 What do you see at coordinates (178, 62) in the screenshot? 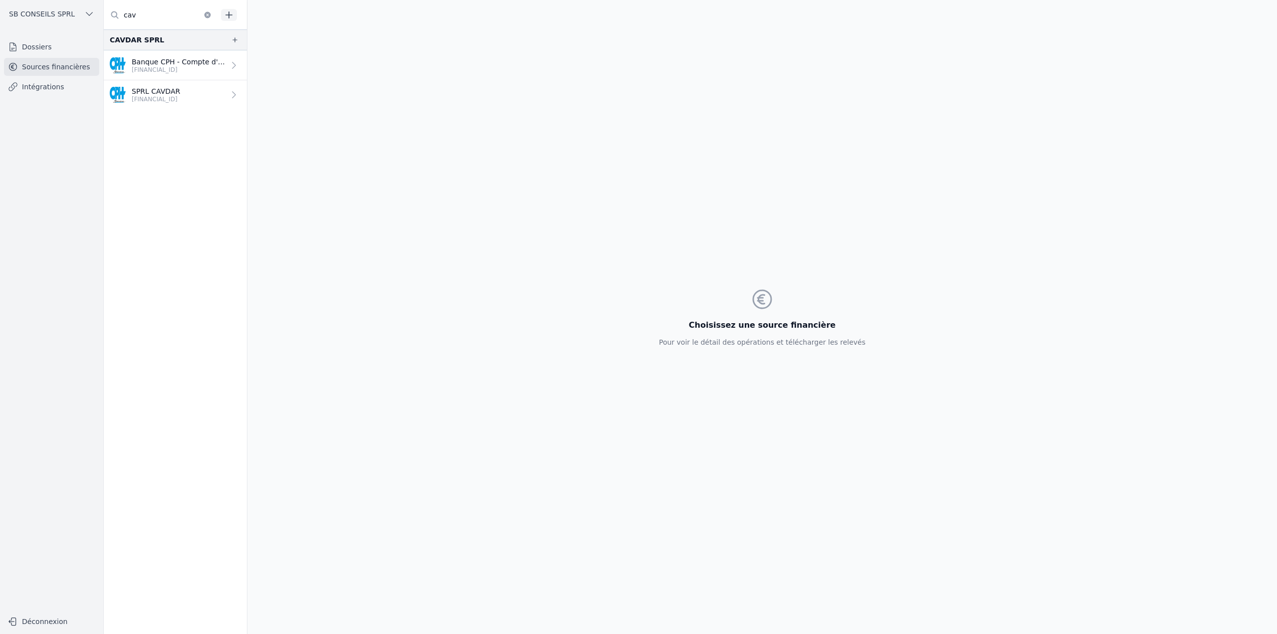
I see `p: Banque CPH - Compte d'épargne` at bounding box center [178, 62].